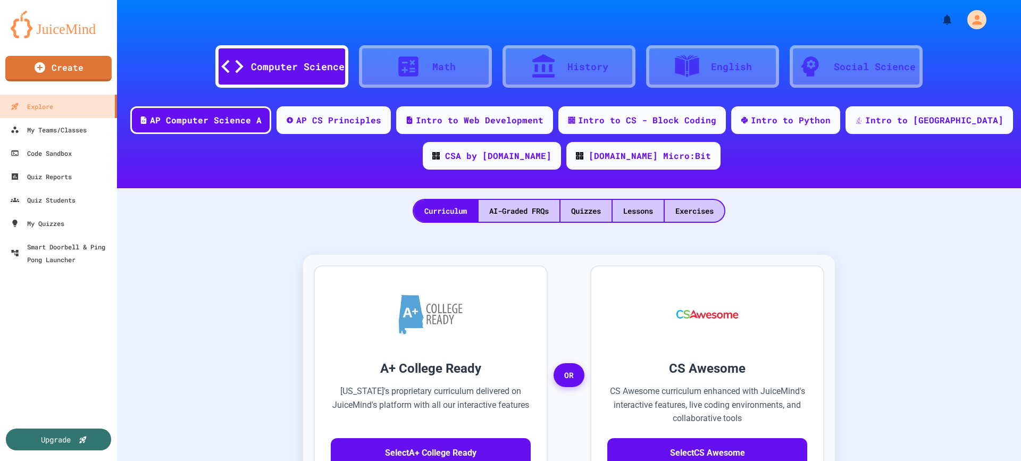 This screenshot has width=1021, height=461. Describe the element at coordinates (791, 120) in the screenshot. I see `div: Intro to Python` at that location.